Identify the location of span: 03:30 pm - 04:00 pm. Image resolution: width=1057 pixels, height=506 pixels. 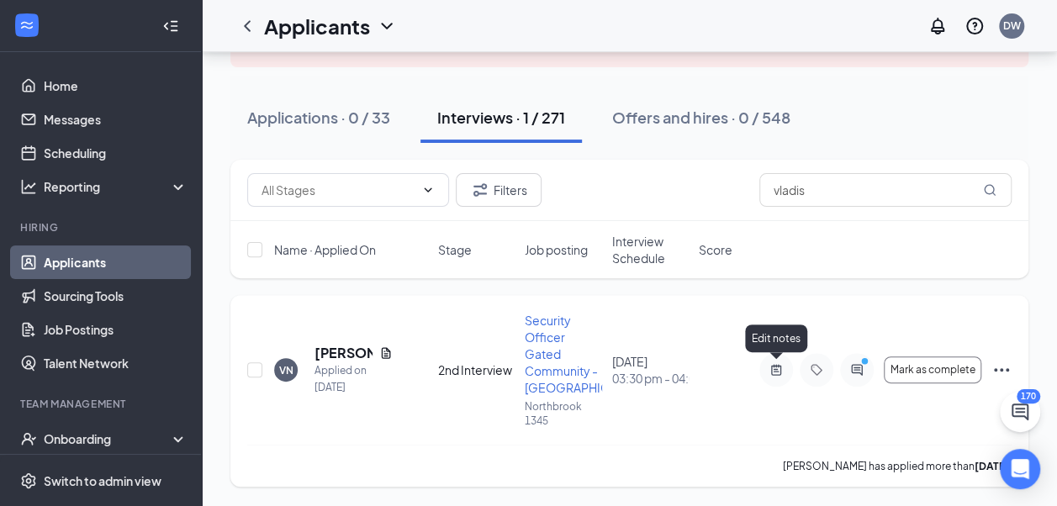
(650, 378).